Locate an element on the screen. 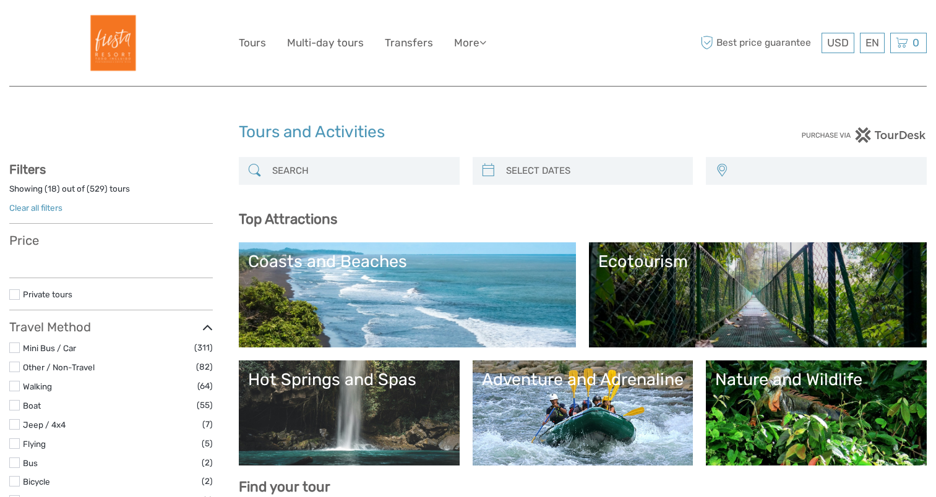  span: (55) is located at coordinates (205, 405).